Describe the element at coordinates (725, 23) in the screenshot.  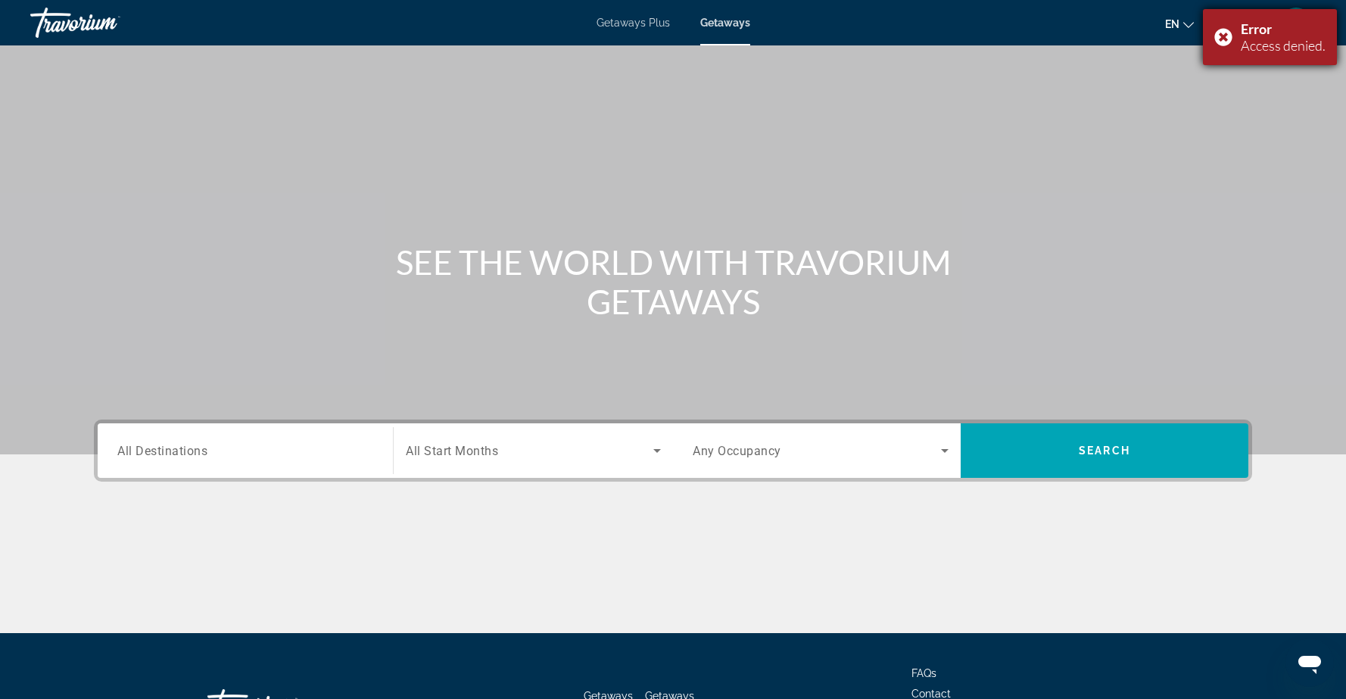
I see `span: Getaways` at that location.